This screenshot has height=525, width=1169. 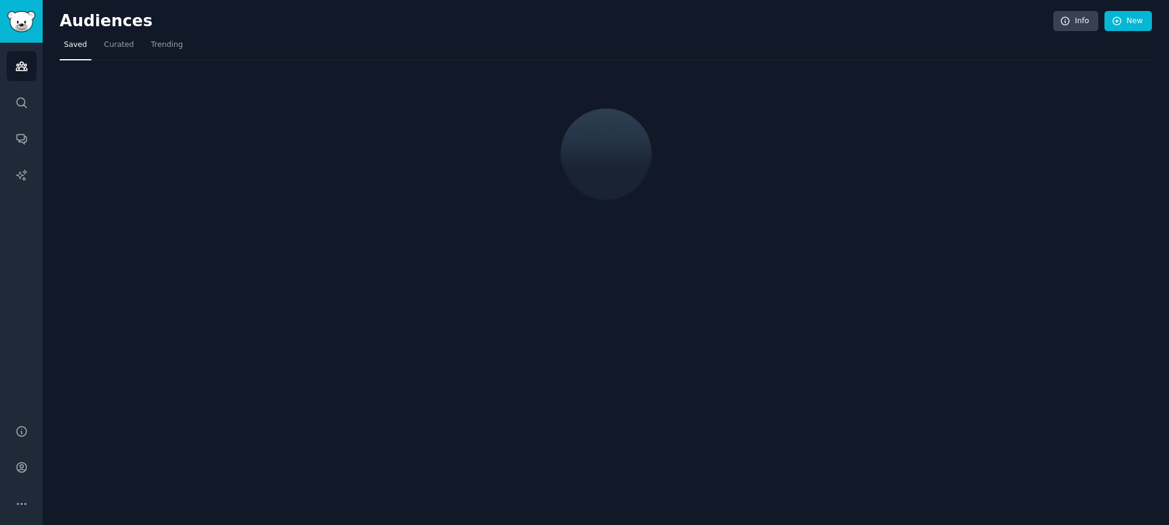 I want to click on span: Curated, so click(x=119, y=45).